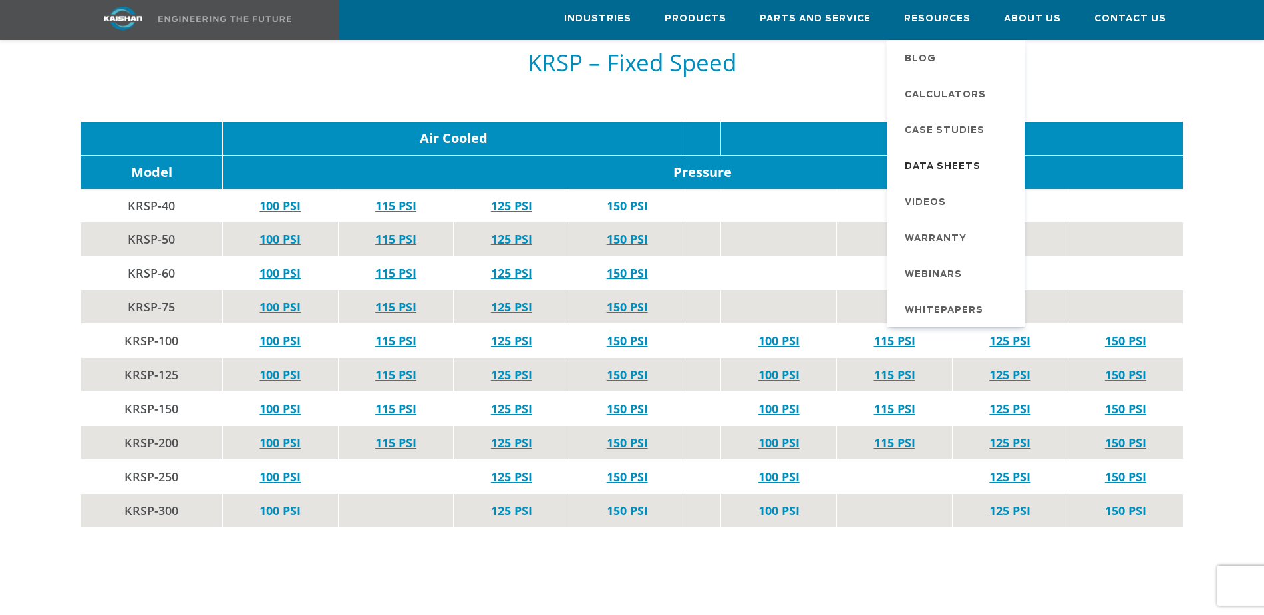 This screenshot has width=1264, height=615. What do you see at coordinates (920, 59) in the screenshot?
I see `span: Blog` at bounding box center [920, 59].